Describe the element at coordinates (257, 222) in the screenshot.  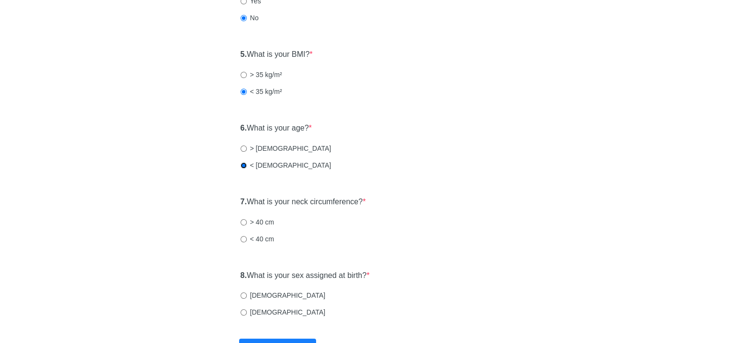
I see `label: > 40 cm` at that location.